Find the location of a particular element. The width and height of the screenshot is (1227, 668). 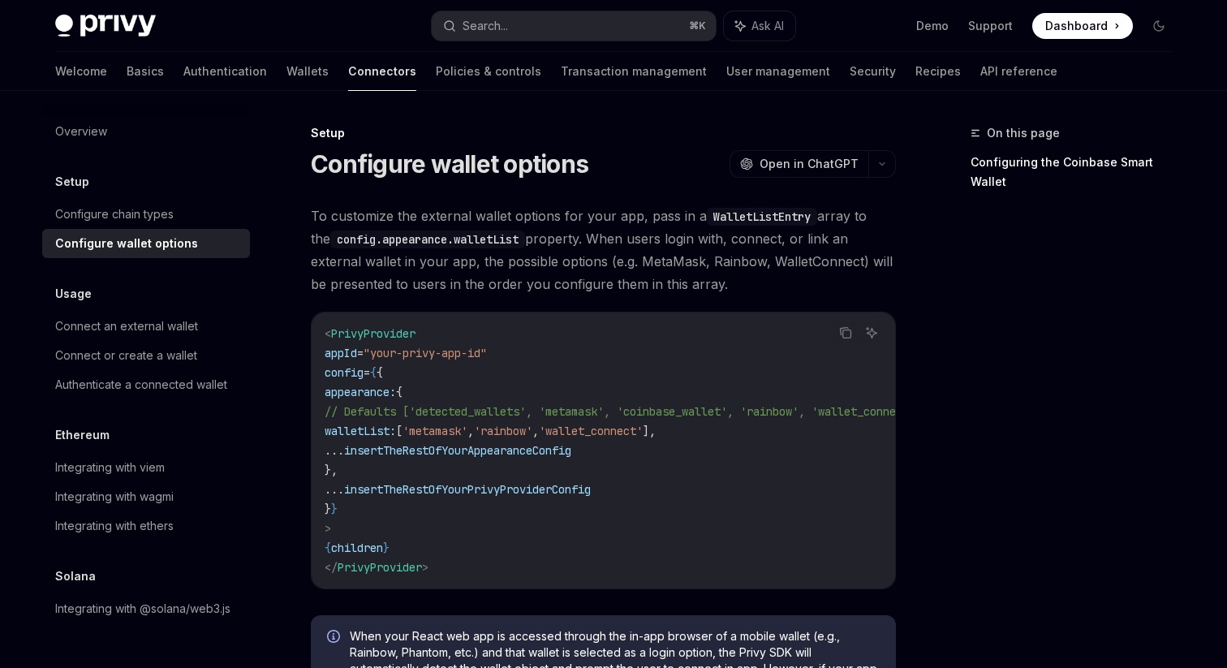

a: Dashboard is located at coordinates (1082, 26).